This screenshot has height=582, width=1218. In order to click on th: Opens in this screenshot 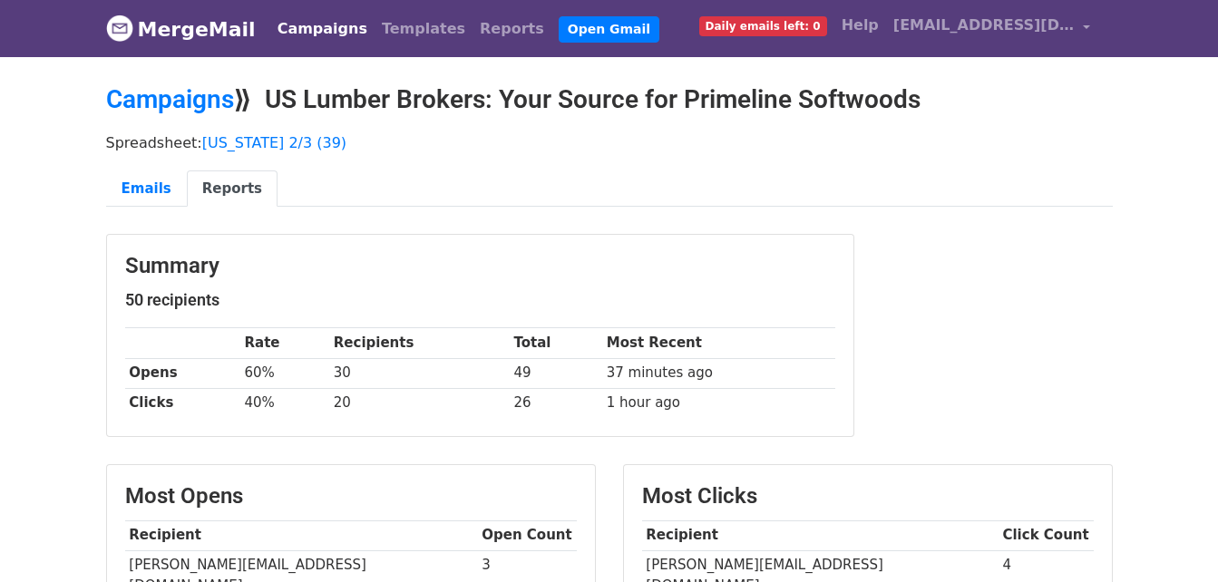, I will do `click(182, 373)`.